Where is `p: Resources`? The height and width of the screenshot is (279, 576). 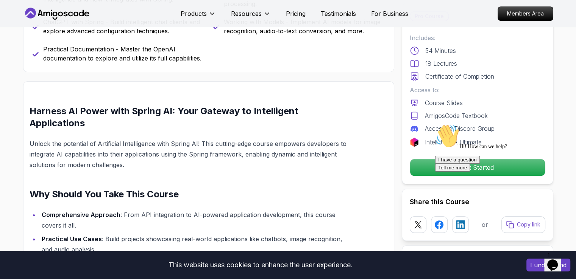 p: Resources is located at coordinates (246, 14).